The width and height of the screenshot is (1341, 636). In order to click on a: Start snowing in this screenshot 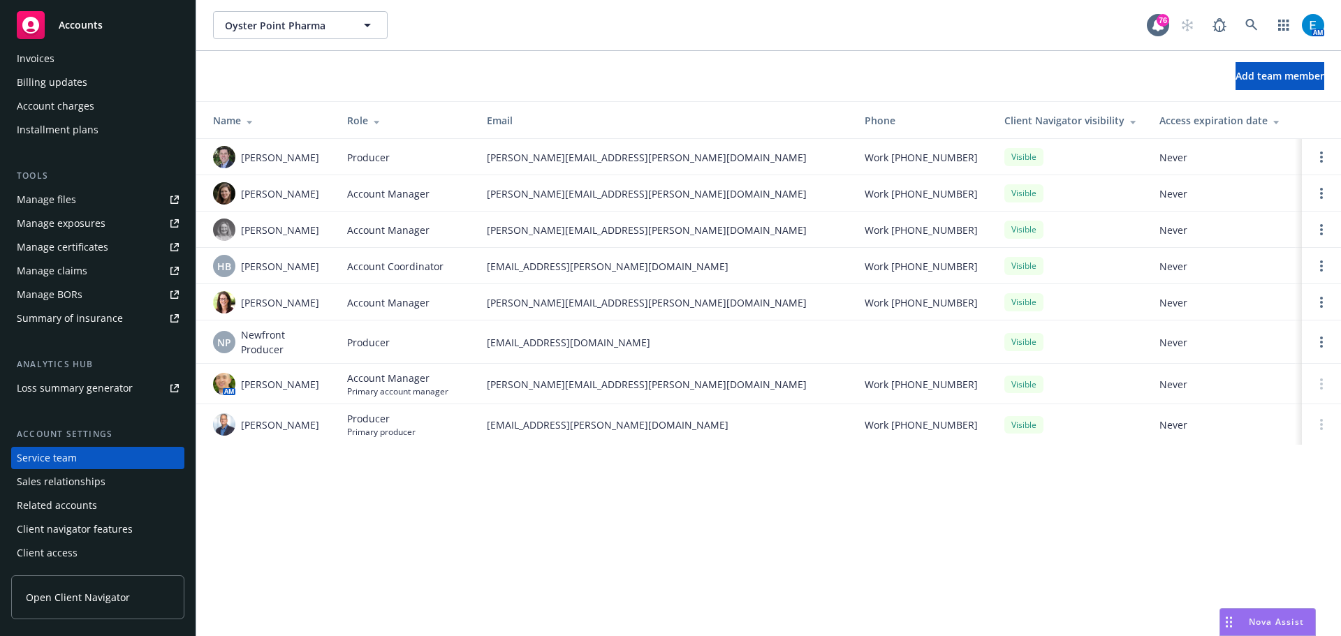, I will do `click(1187, 25)`.